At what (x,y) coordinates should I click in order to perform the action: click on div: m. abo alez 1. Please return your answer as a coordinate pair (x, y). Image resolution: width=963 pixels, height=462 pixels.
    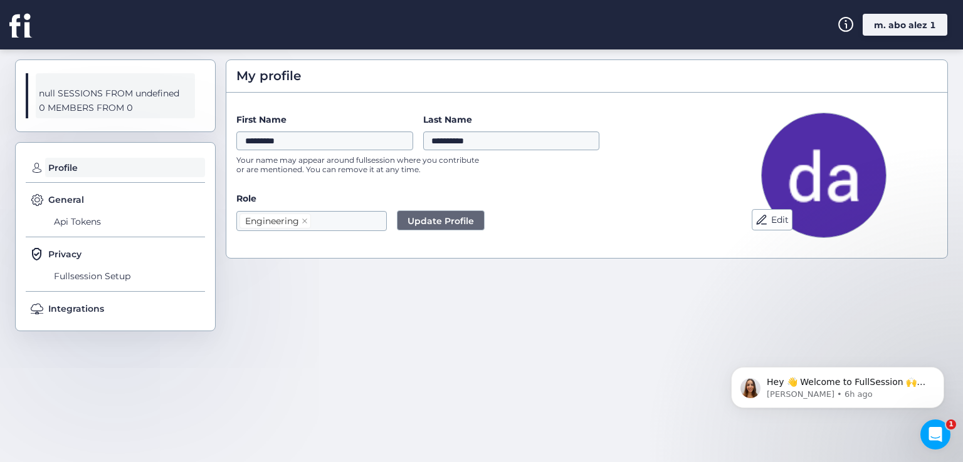
    Looking at the image, I should click on (904, 24).